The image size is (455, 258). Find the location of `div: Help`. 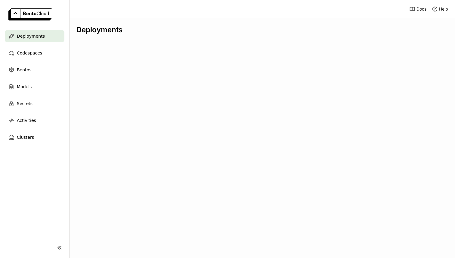

div: Help is located at coordinates (440, 9).